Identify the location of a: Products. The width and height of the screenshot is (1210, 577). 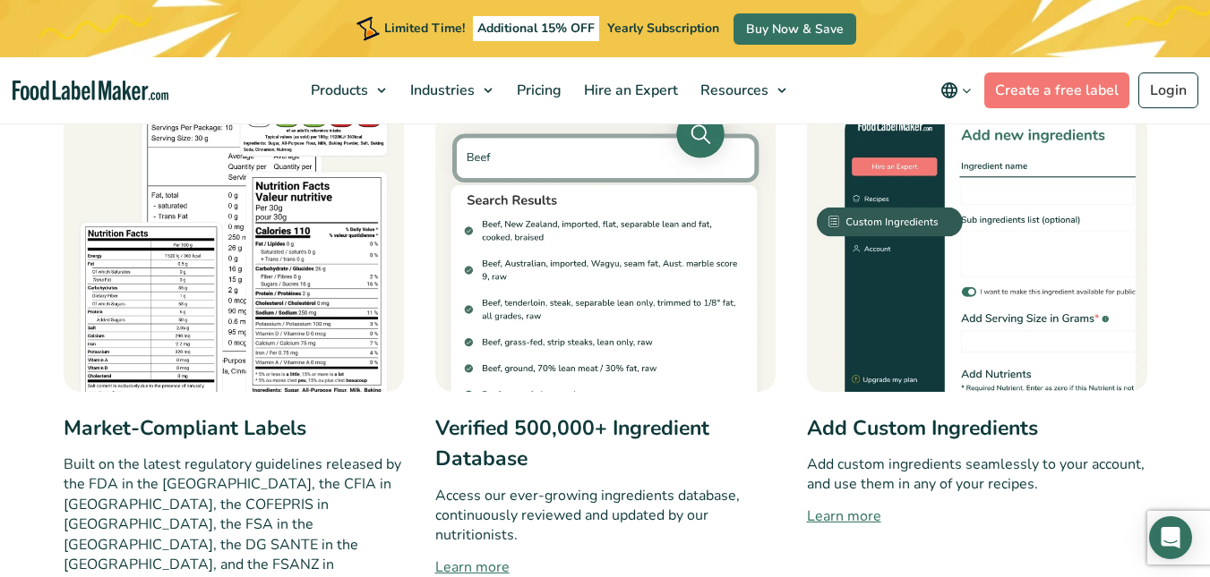
(347, 90).